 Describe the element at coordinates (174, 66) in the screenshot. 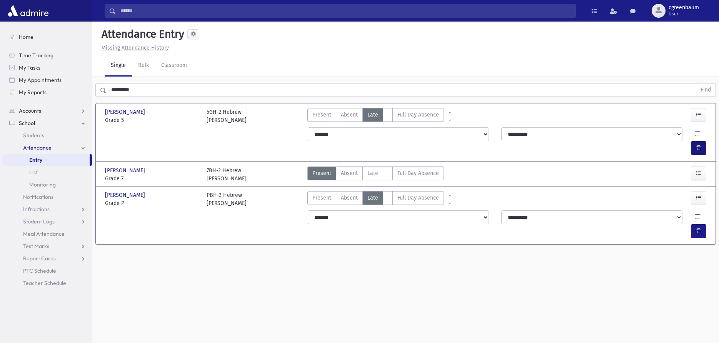

I see `a: Classroom` at that location.